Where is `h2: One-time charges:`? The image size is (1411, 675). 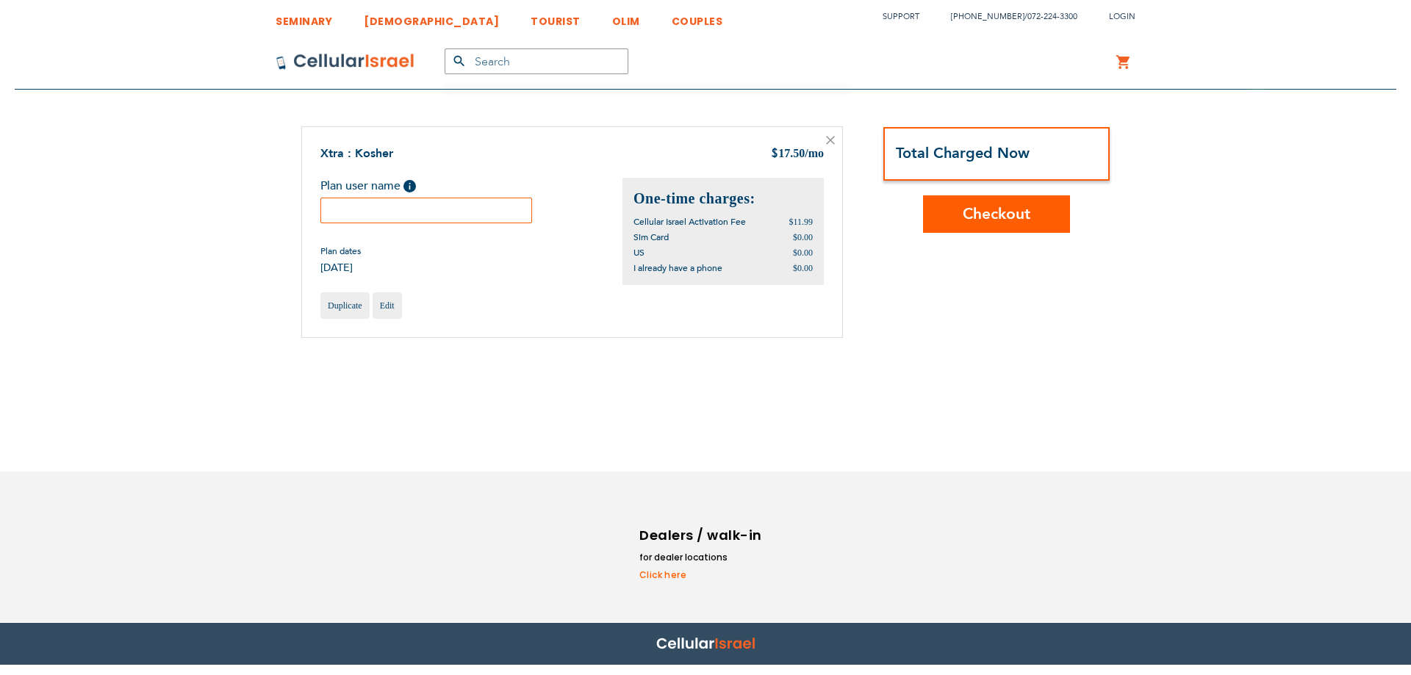
h2: One-time charges: is located at coordinates (723, 198).